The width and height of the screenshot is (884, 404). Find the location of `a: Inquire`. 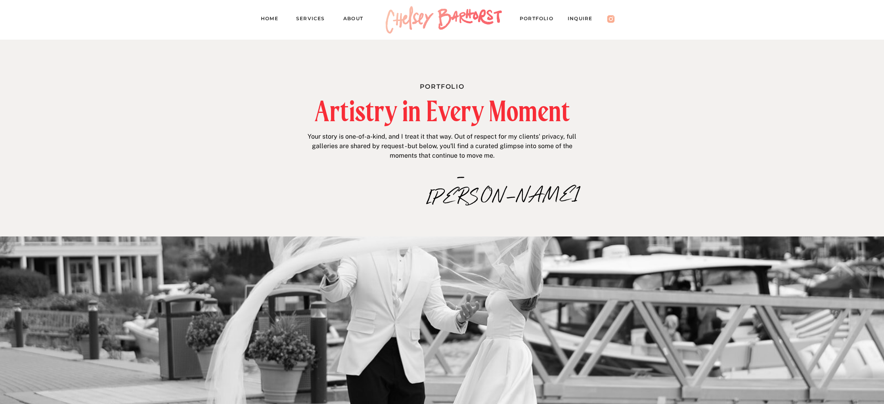

a: Inquire is located at coordinates (584, 20).